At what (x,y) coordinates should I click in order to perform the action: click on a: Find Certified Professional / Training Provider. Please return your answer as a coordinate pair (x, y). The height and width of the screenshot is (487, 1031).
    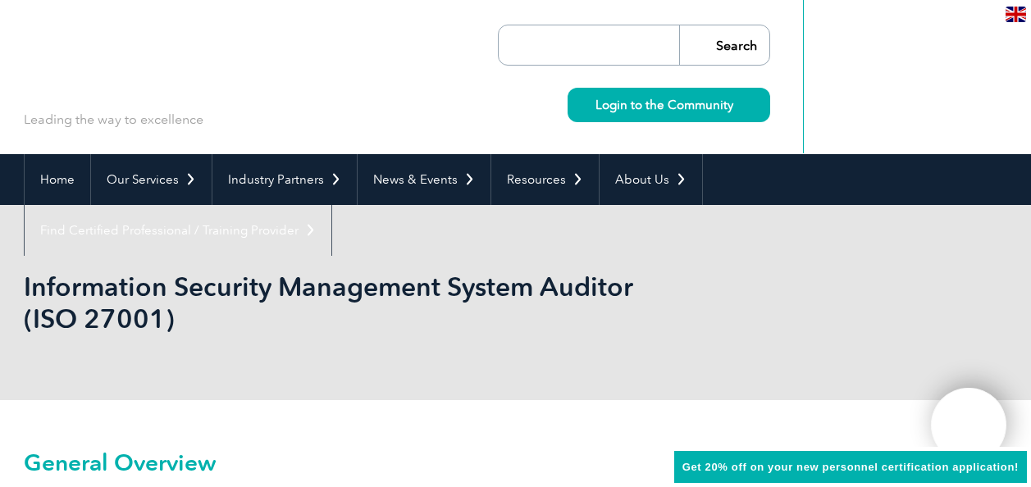
    Looking at the image, I should click on (178, 231).